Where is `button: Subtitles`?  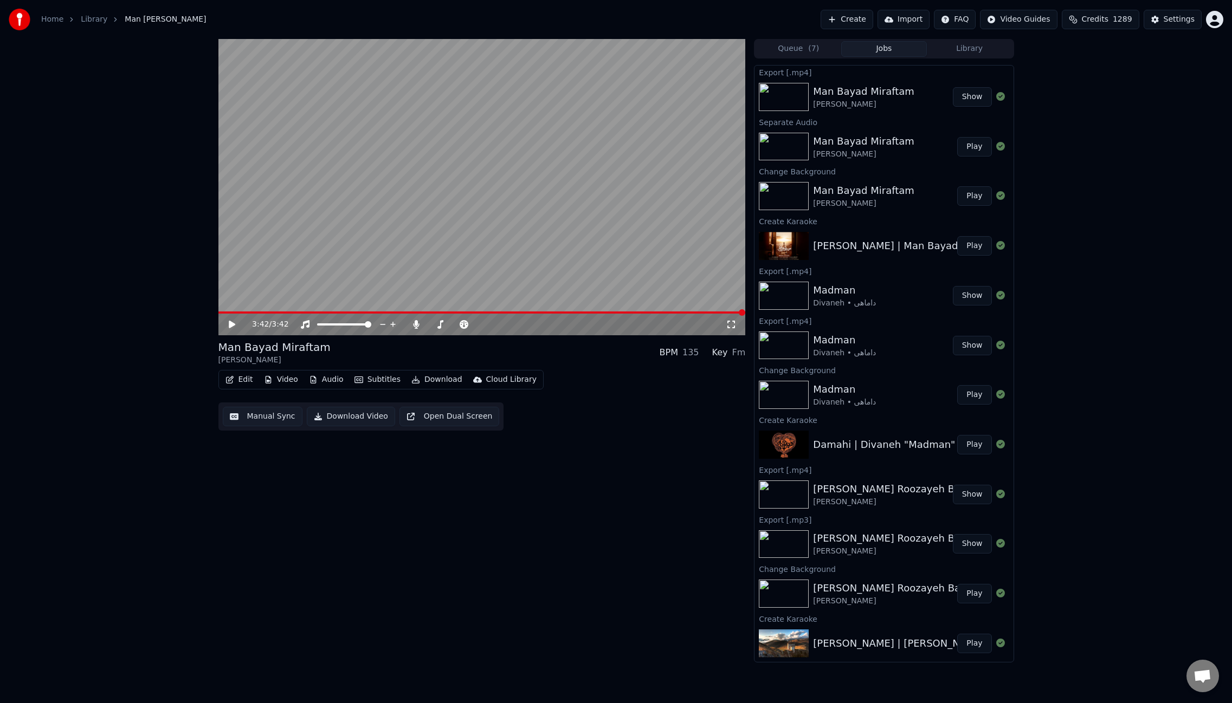 button: Subtitles is located at coordinates (377, 380).